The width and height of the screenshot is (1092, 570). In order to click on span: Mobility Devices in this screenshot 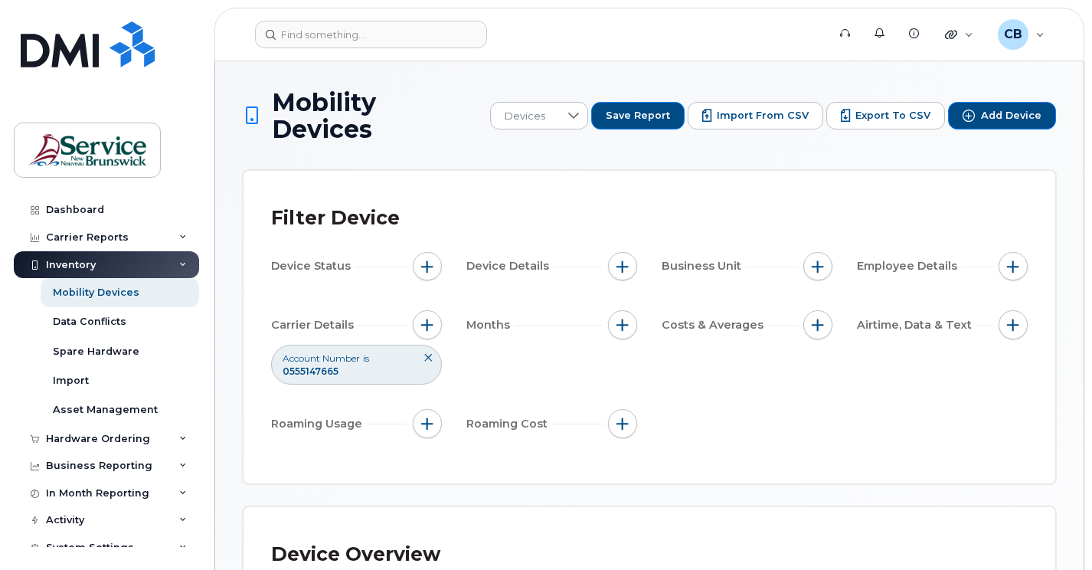, I will do `click(377, 116)`.